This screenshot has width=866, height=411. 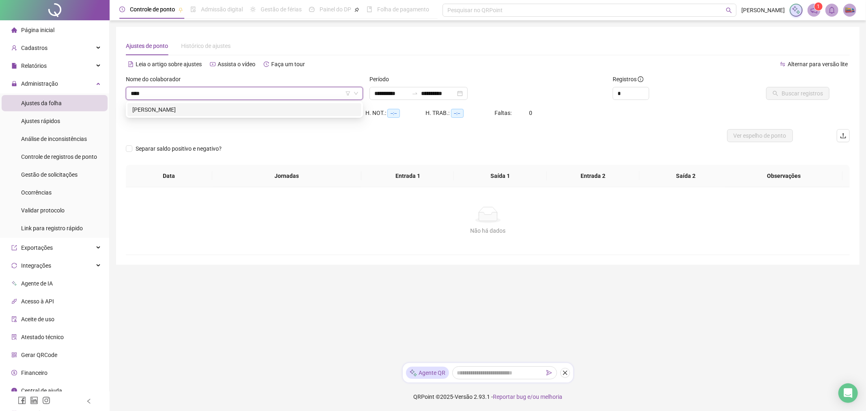 What do you see at coordinates (59, 157) in the screenshot?
I see `span: Controle de registros de ponto` at bounding box center [59, 157].